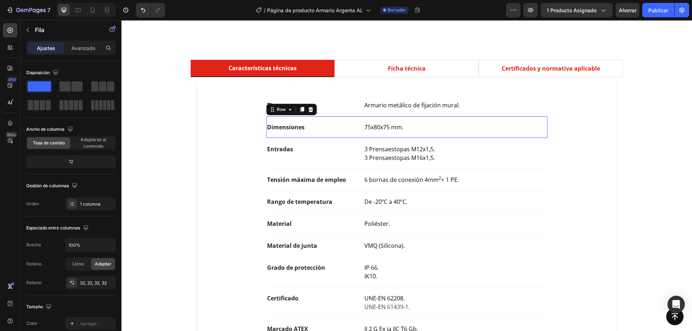  What do you see at coordinates (53, 228) in the screenshot?
I see `font: Espaciado entre columnas` at bounding box center [53, 228].